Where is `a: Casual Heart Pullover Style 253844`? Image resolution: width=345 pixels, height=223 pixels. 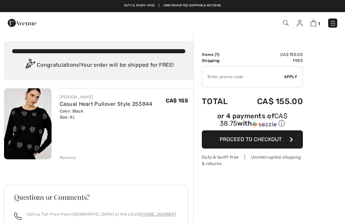
a: Casual Heart Pullover Style 253844 is located at coordinates (106, 104).